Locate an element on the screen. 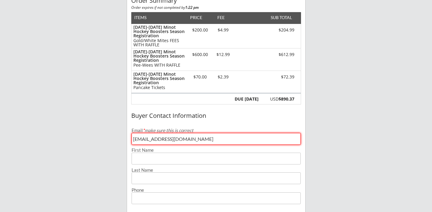 This screenshot has width=432, height=212. div: $70.00 is located at coordinates (200, 77).